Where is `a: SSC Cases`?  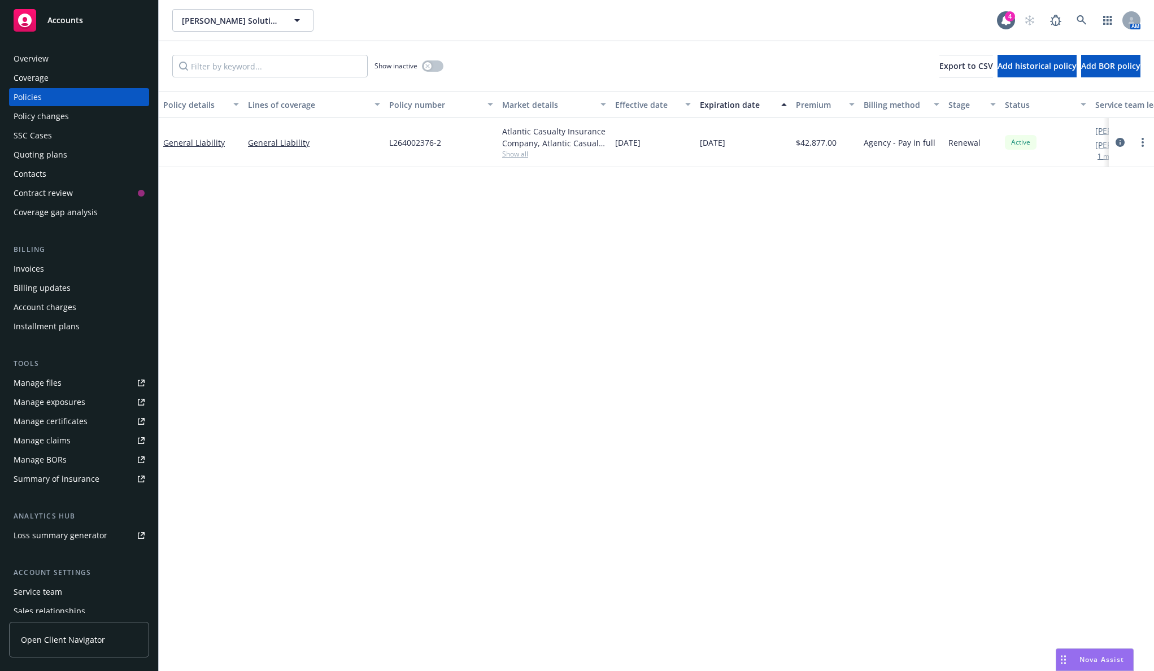 a: SSC Cases is located at coordinates (79, 136).